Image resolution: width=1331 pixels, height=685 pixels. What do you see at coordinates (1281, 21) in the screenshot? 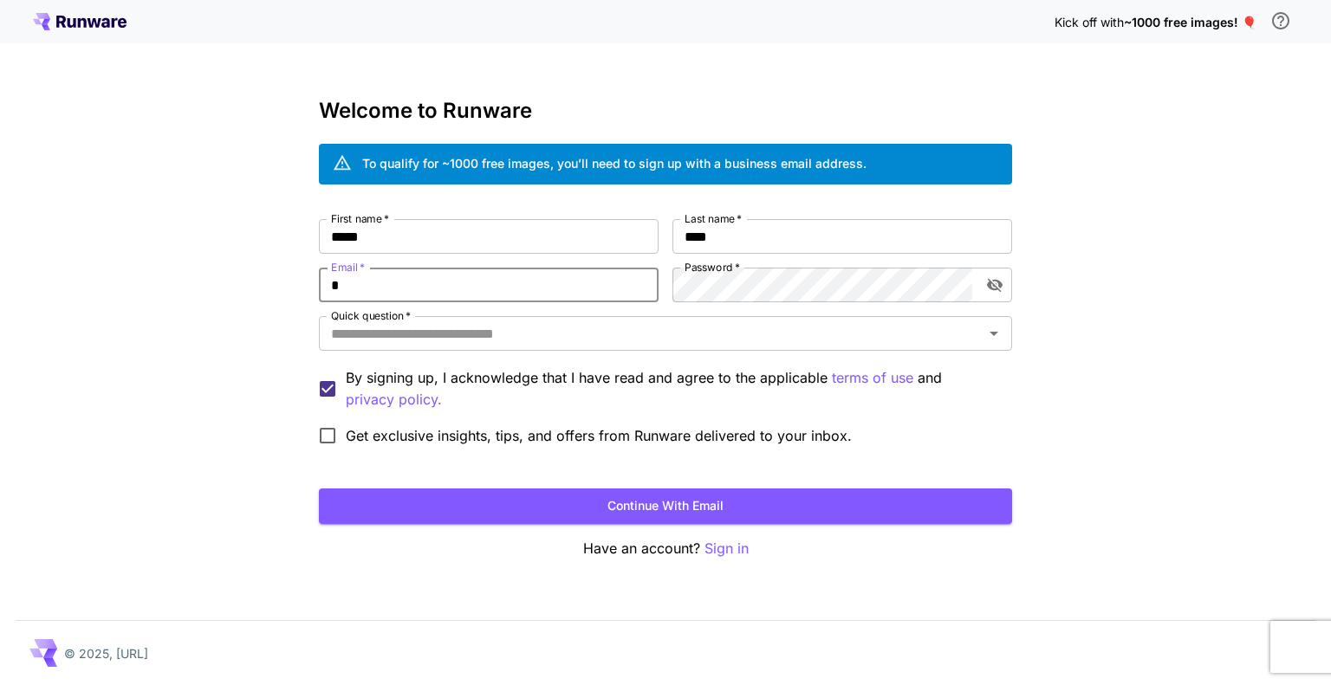
I see `button: In order to qualify for free credit, you need to sign up with a business email address and click ...` at bounding box center [1281, 21].